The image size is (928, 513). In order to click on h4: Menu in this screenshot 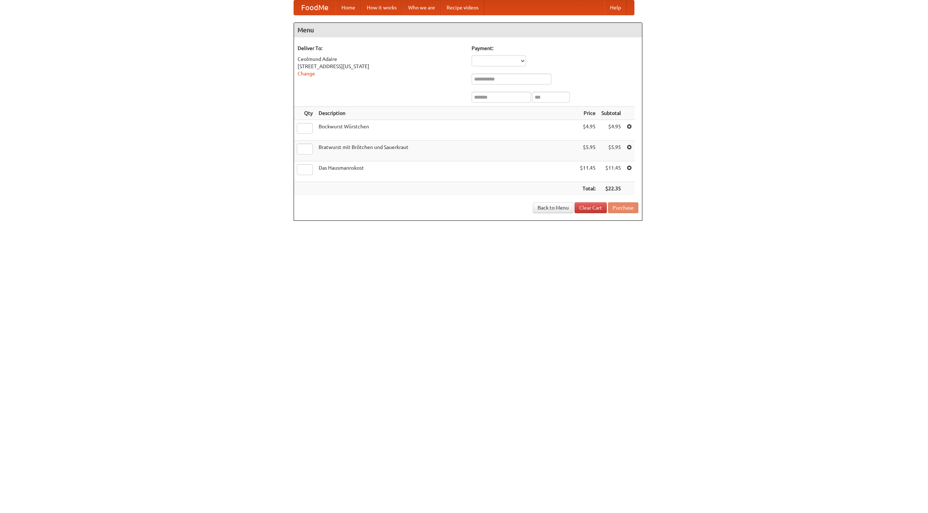, I will do `click(468, 30)`.